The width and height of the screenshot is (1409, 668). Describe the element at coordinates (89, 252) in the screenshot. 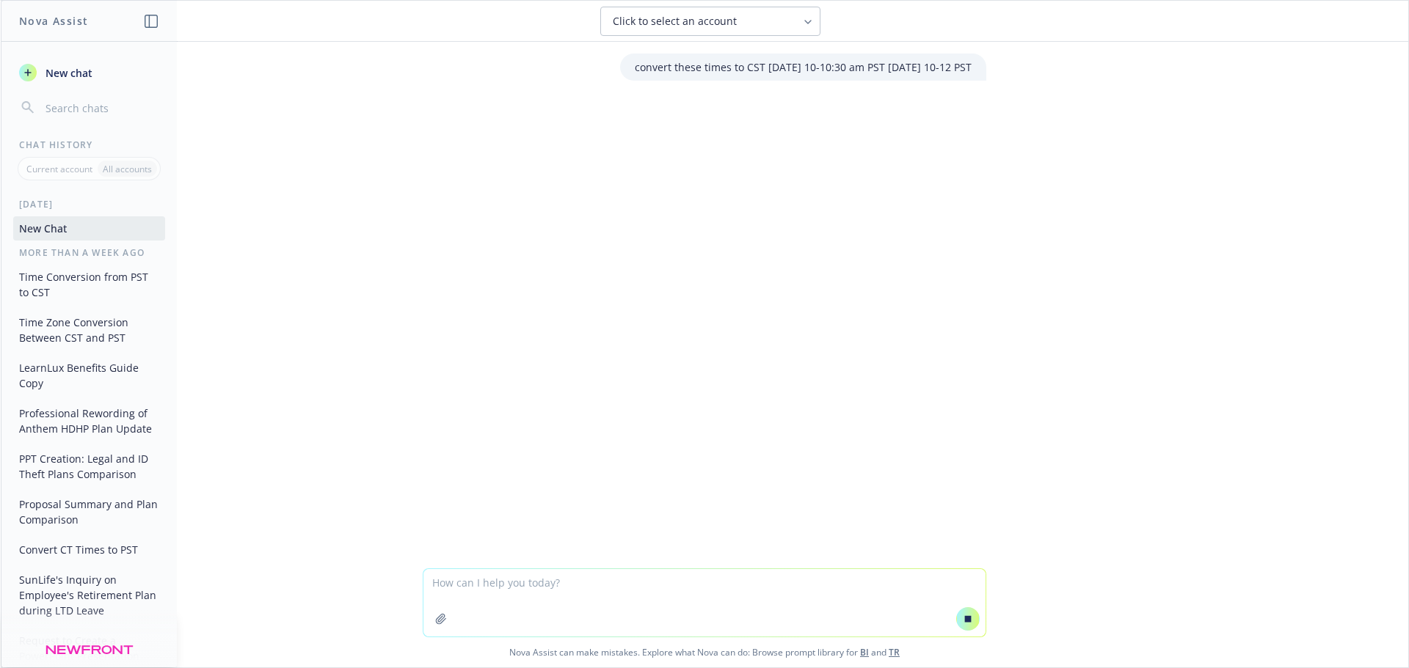

I see `div: More than a week ago` at that location.